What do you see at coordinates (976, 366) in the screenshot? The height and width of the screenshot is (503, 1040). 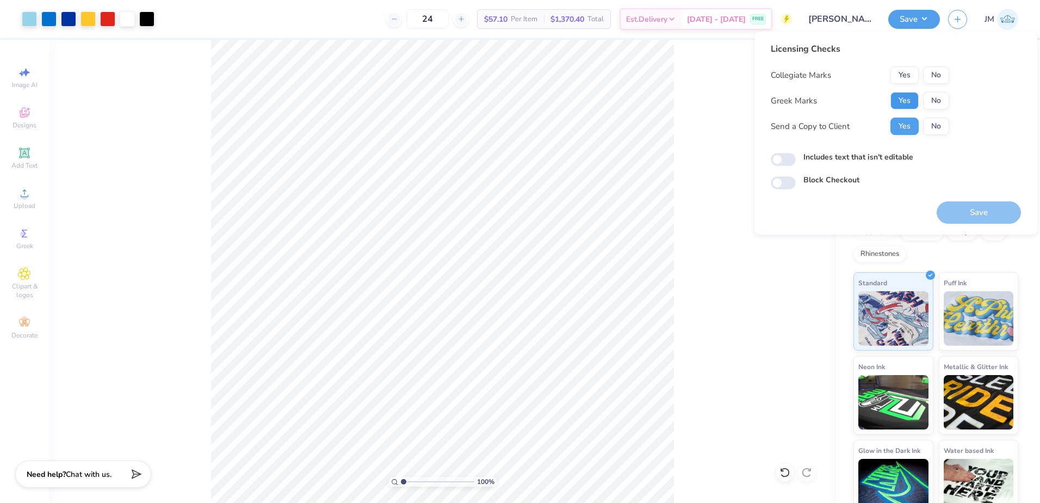 I see `span: Metallic & Glitter Ink` at bounding box center [976, 366].